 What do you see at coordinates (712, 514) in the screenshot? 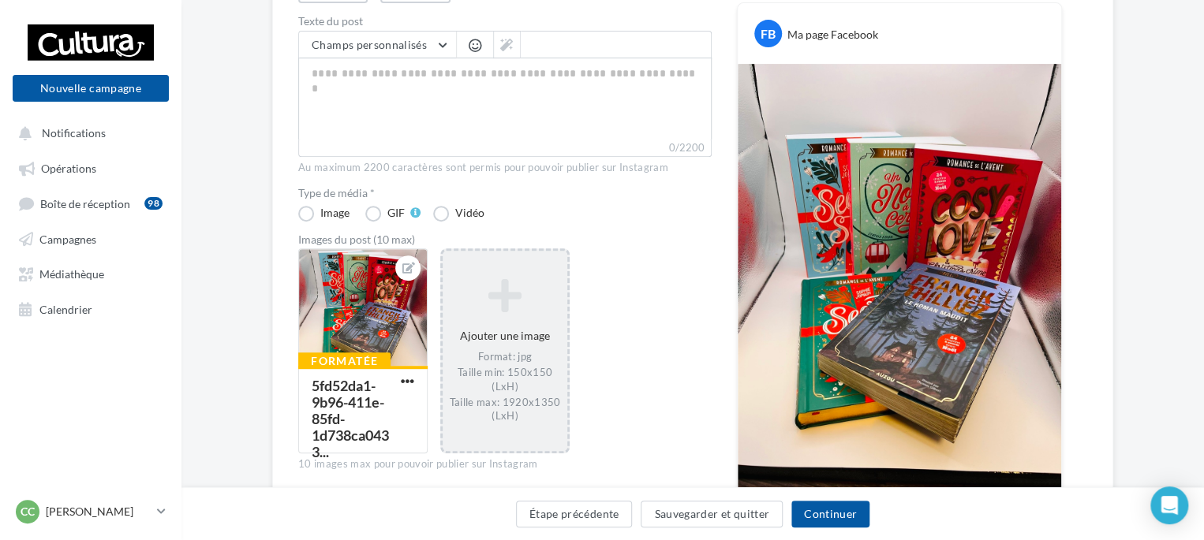
I see `button: Sauvegarder et quitter` at bounding box center [712, 514].